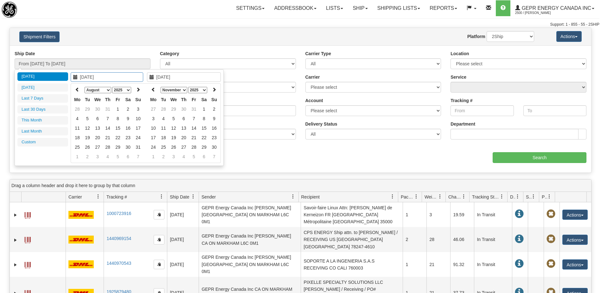  What do you see at coordinates (214, 128) in the screenshot?
I see `td: 16` at bounding box center [214, 128].